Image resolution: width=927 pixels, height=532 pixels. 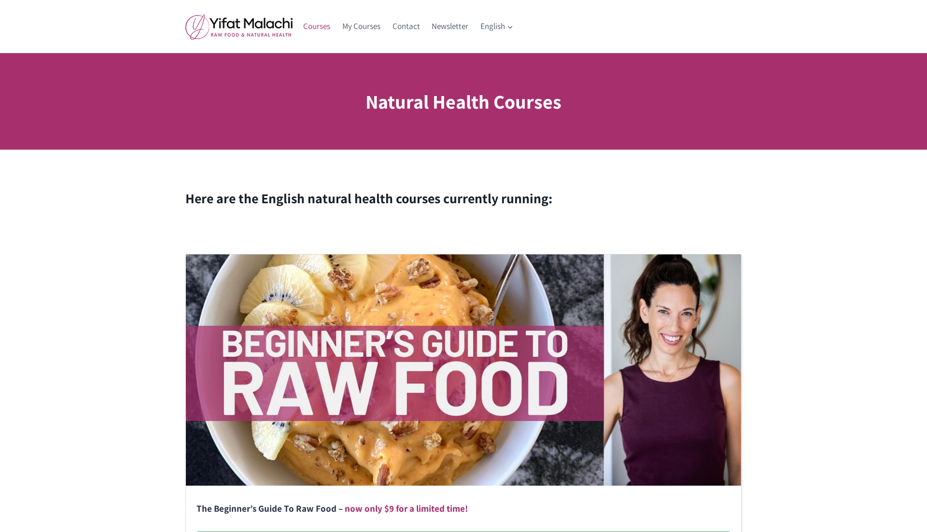 What do you see at coordinates (361, 27) in the screenshot?
I see `a: My Courses` at bounding box center [361, 27].